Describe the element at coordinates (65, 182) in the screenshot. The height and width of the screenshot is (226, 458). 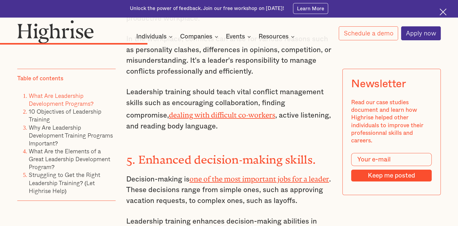
I see `a: Struggling to Get the Right Leadership Training? (Let Highrise Help)` at that location.